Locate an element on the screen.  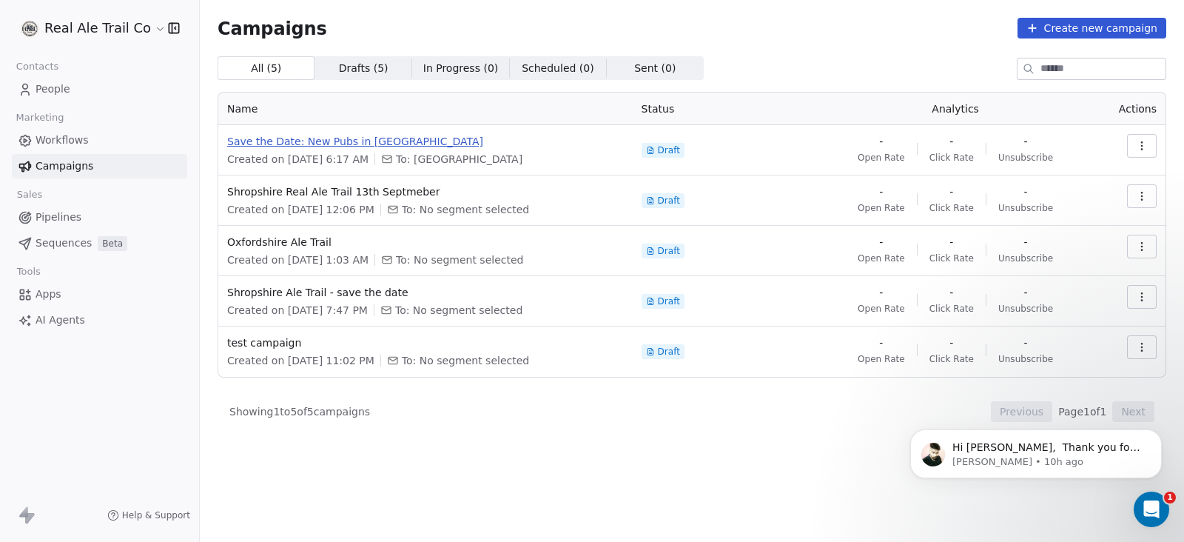
span: Sent ( 0 ) is located at coordinates (655, 68).